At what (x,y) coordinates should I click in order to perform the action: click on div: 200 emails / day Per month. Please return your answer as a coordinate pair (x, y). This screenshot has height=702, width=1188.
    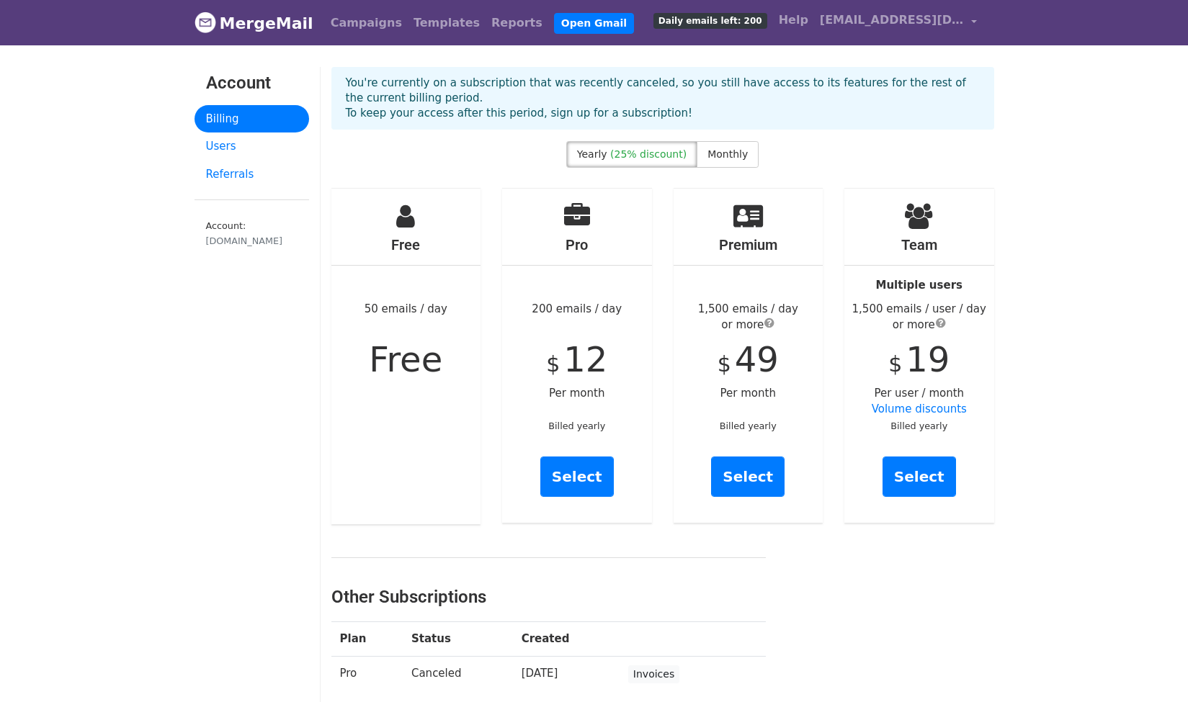
    Looking at the image, I should click on (577, 356).